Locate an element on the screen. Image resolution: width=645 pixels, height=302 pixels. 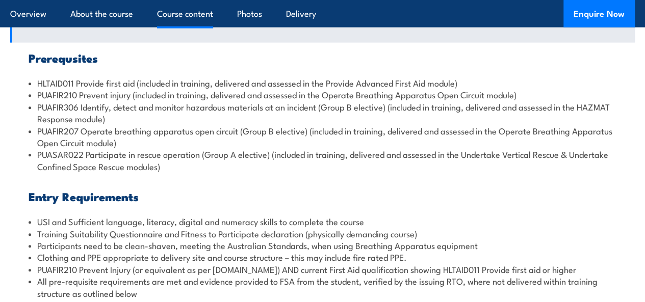
li: All pre-requisite requirements are met and evidence provided to FSA from the student, verified by... is located at coordinates (322, 287).